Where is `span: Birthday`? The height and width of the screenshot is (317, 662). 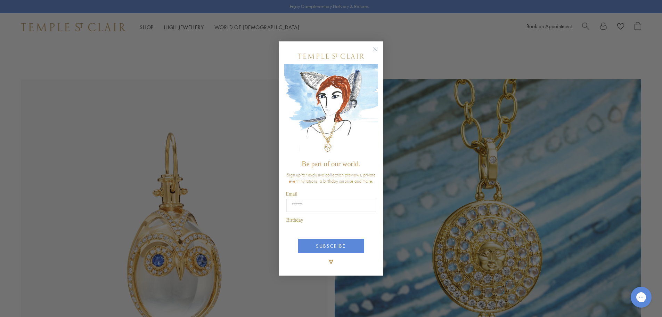 span: Birthday is located at coordinates (295, 220).